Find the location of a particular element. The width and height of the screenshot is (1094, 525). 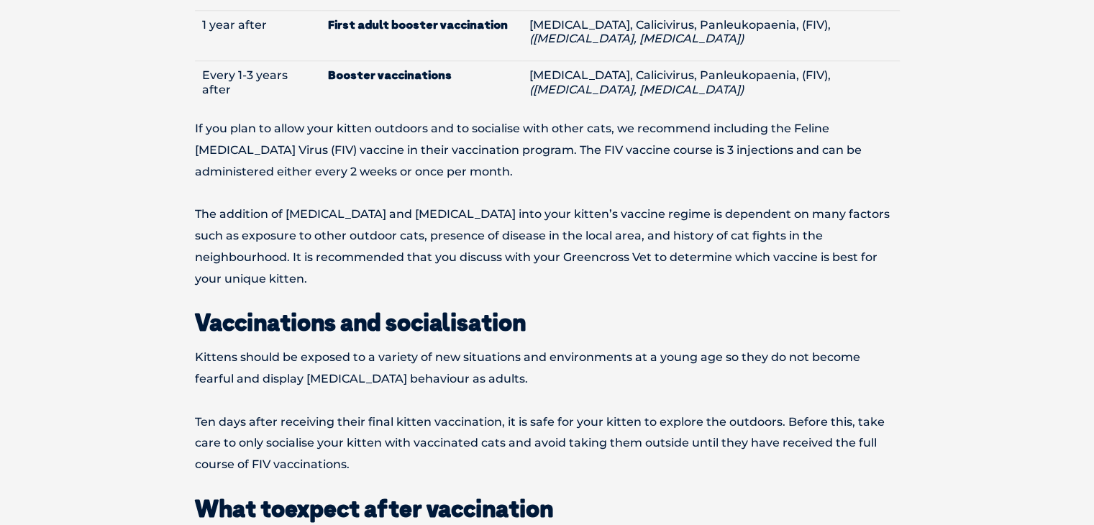

strong: expect after vaccination is located at coordinates (419, 508).